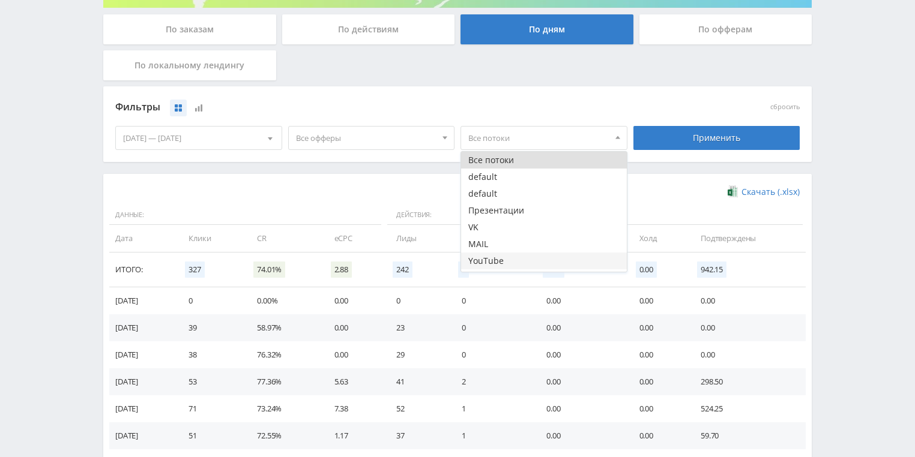  Describe the element at coordinates (402, 270) in the screenshot. I see `span: 242` at that location.